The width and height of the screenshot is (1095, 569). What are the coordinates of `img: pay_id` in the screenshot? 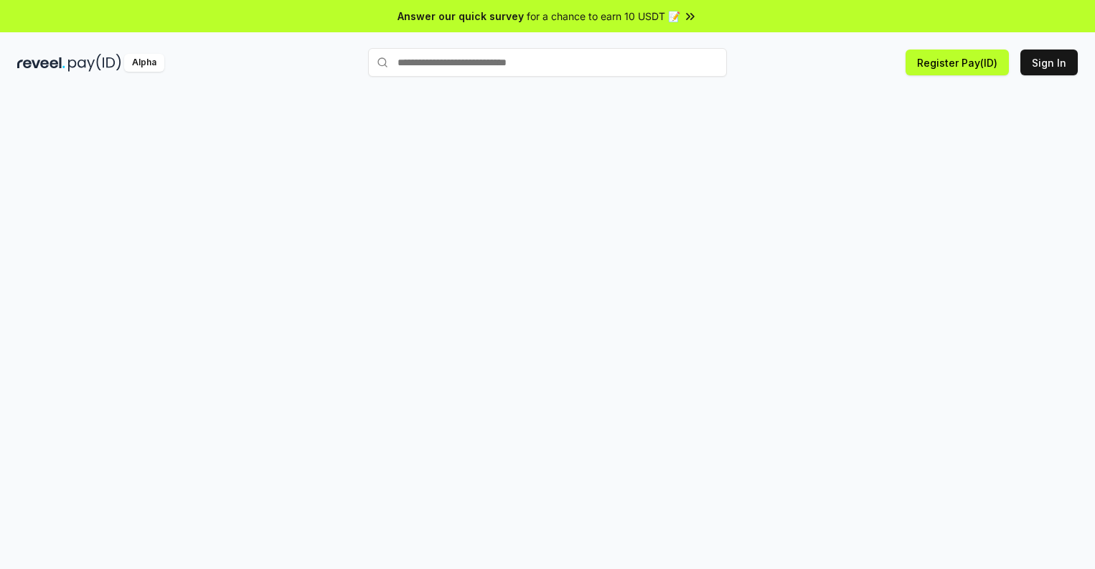 It's located at (95, 62).